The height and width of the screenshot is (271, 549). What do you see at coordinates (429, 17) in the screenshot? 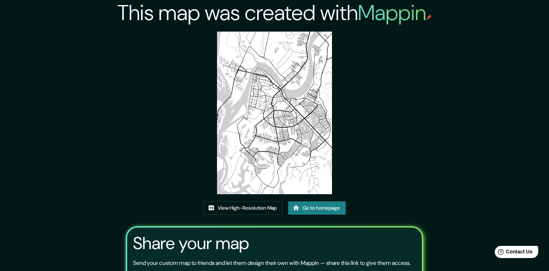
I see `img: mappin-pin` at bounding box center [429, 17].